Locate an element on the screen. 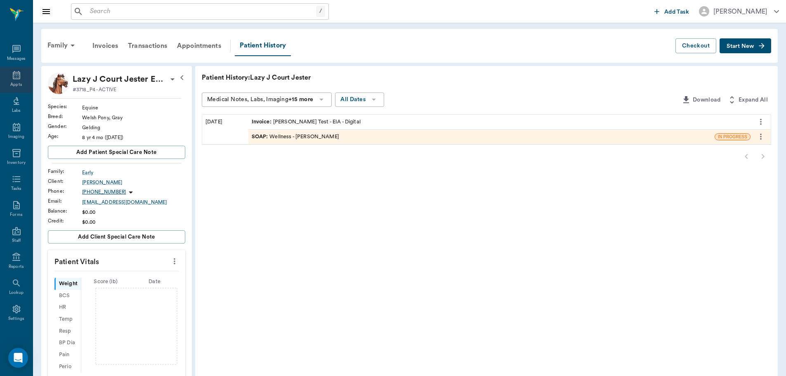  div: Early is located at coordinates (134, 172).